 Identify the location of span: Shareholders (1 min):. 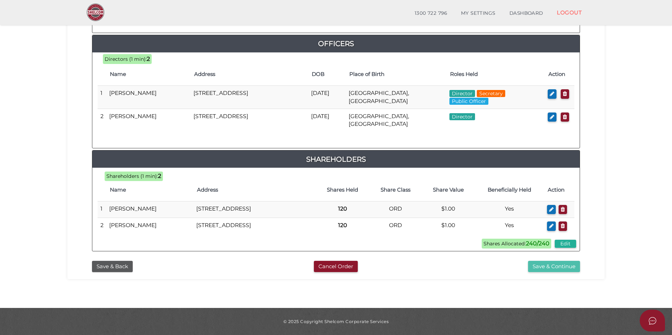
(132, 176).